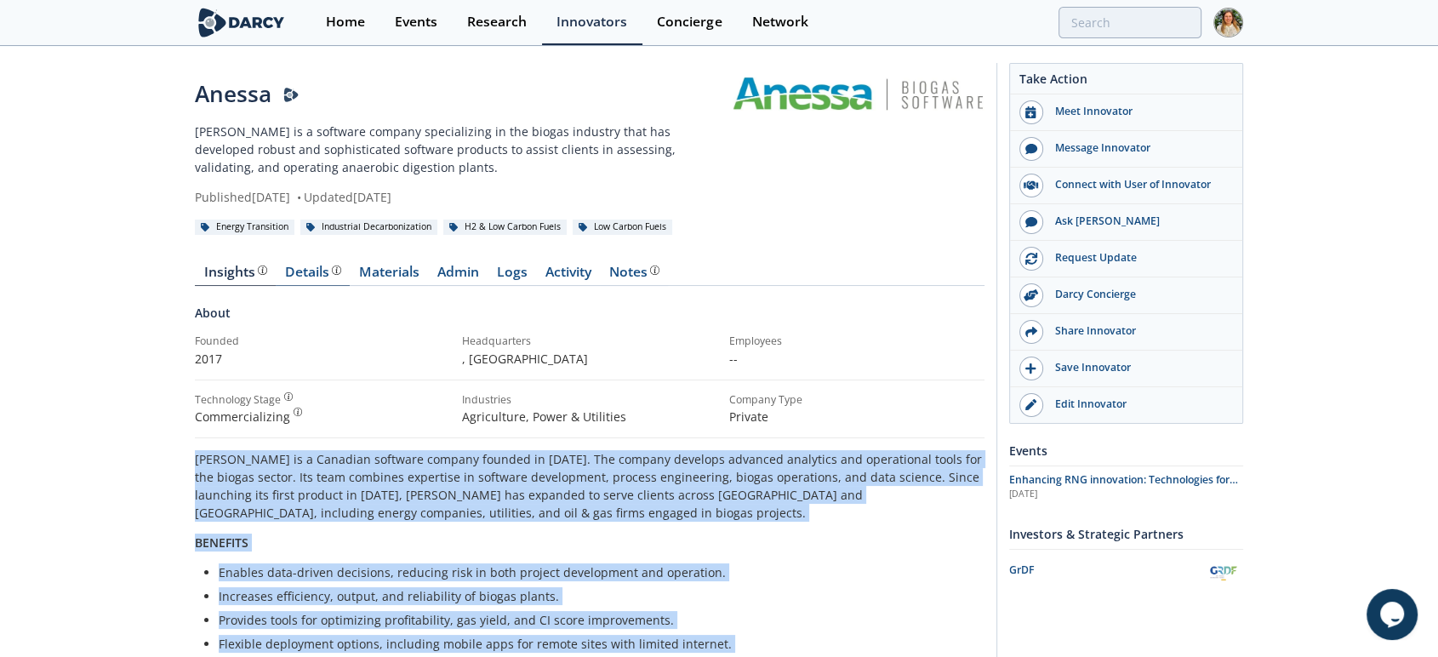 The width and height of the screenshot is (1438, 657). Describe the element at coordinates (634, 272) in the screenshot. I see `div: Notes` at that location.